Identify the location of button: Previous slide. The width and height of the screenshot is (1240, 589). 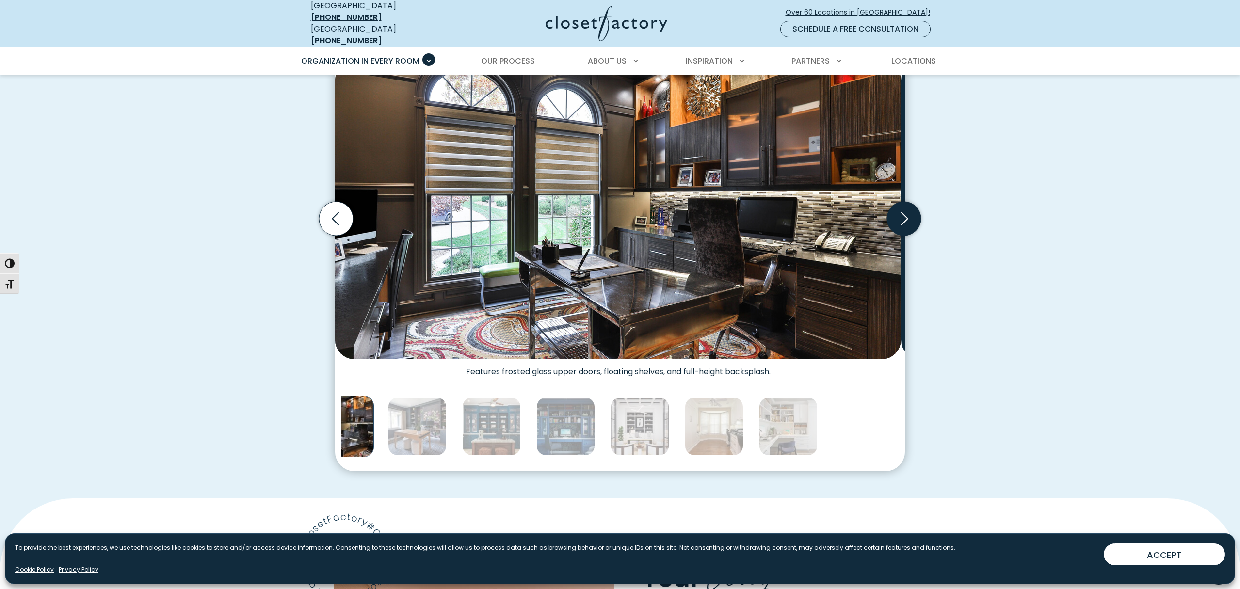
(336, 219).